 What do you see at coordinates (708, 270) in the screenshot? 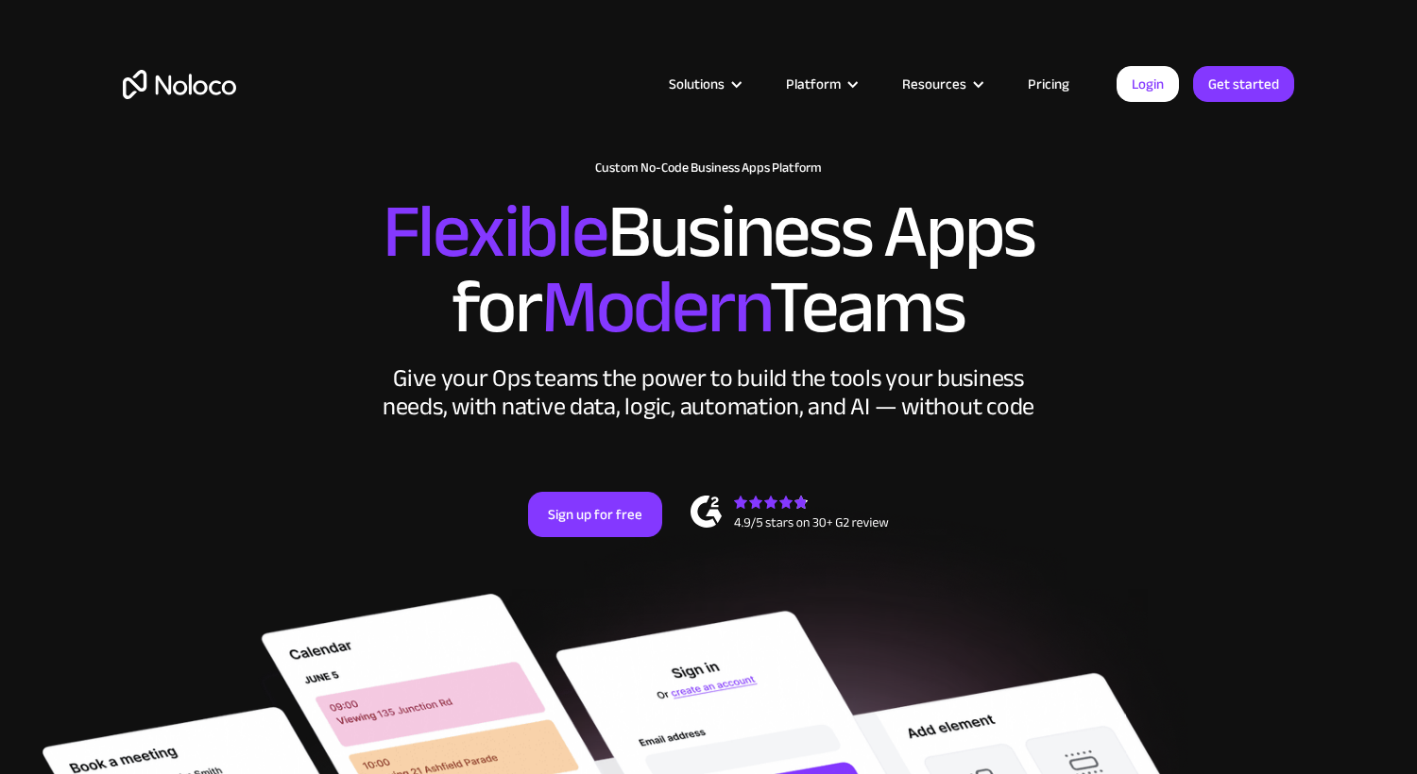
I see `h2: Business Apps for Teams` at bounding box center [708, 270].